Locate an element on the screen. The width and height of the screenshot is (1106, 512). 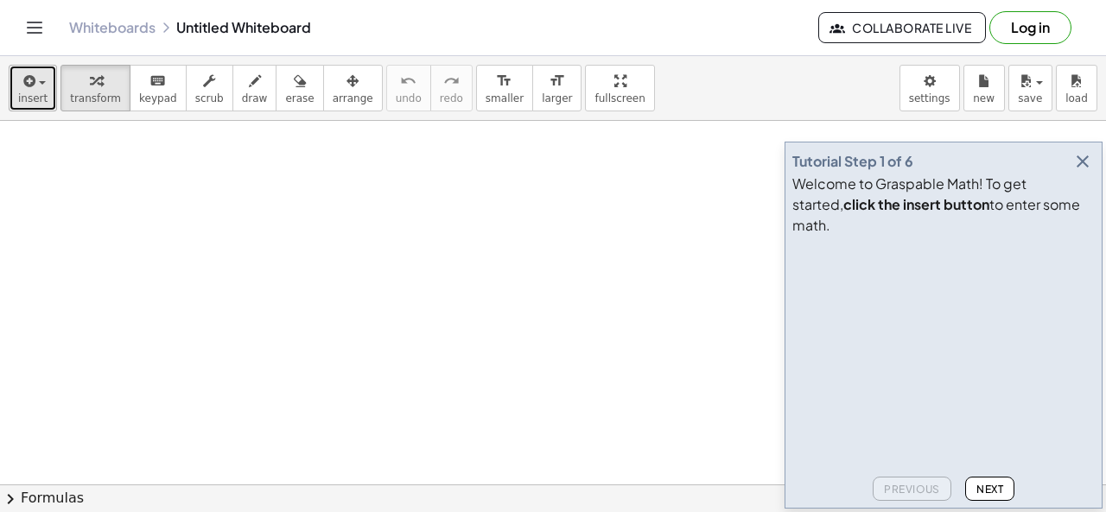
div: Tutorial Step 1 of 6 is located at coordinates (853, 162).